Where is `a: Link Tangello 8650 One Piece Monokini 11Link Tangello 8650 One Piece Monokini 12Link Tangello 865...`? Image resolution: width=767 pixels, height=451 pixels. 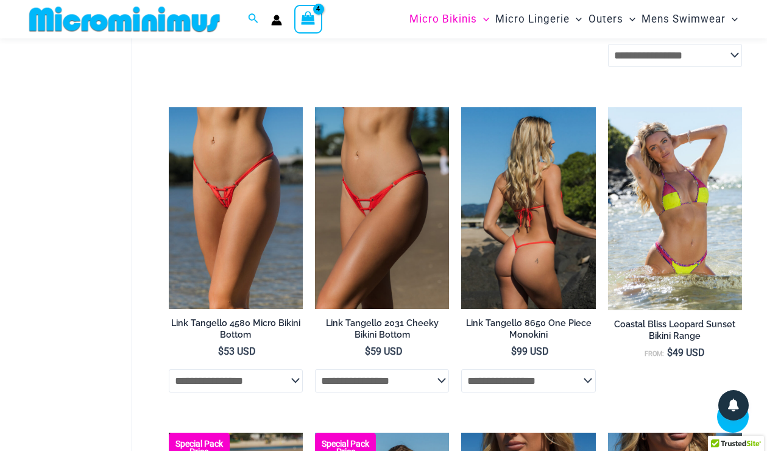
a: Link Tangello 8650 One Piece Monokini 11Link Tangello 8650 One Piece Monokini 12Link Tangello 865... is located at coordinates (528, 208).